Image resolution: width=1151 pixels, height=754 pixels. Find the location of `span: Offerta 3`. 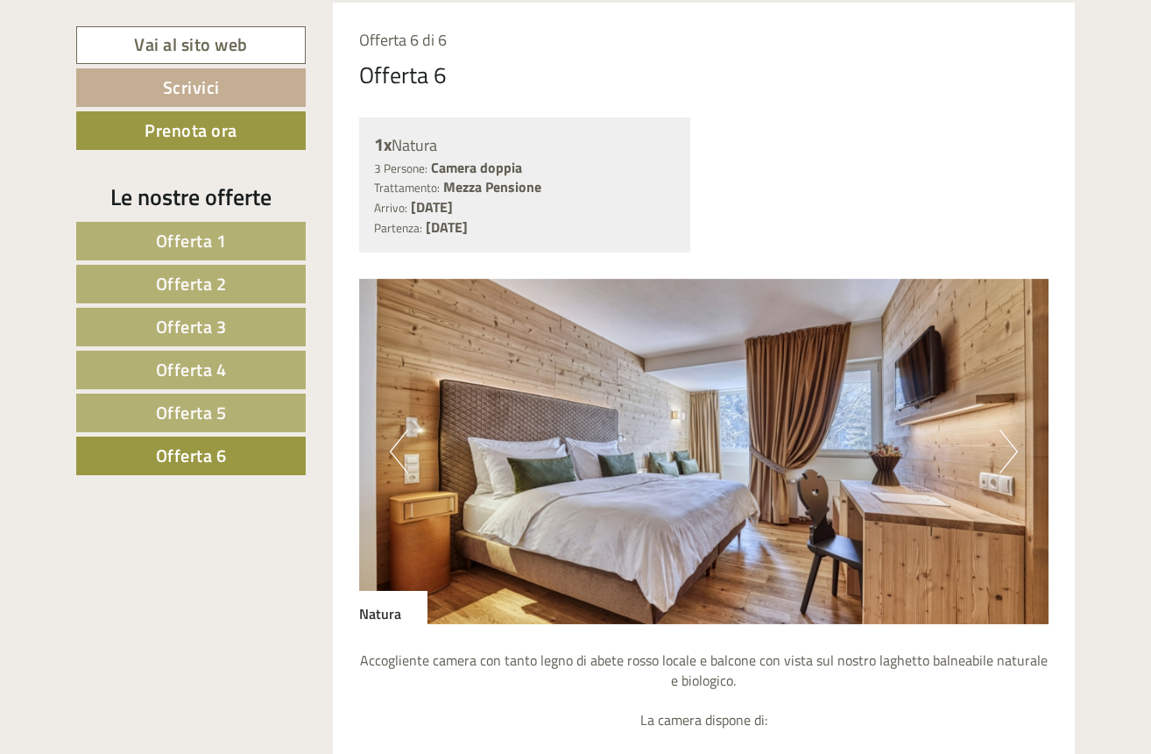

span: Offerta 3 is located at coordinates (191, 326).